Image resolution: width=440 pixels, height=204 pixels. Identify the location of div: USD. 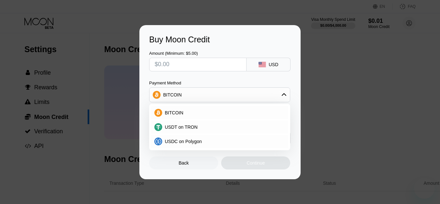
(273, 64).